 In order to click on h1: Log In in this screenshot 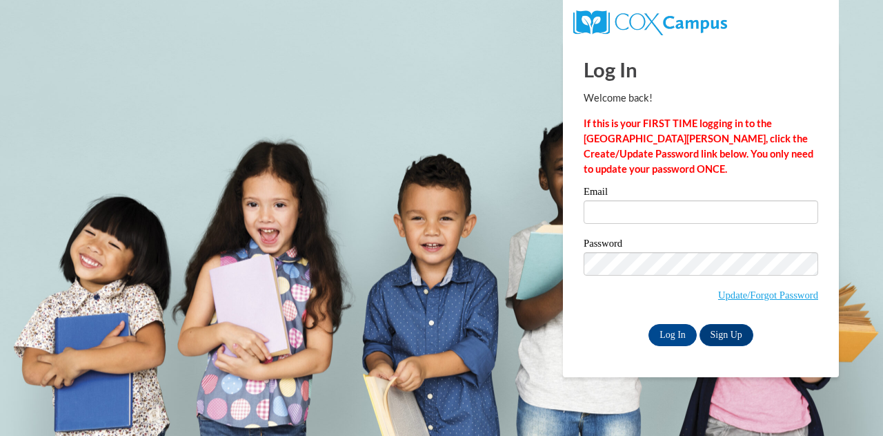, I will do `click(701, 69)`.